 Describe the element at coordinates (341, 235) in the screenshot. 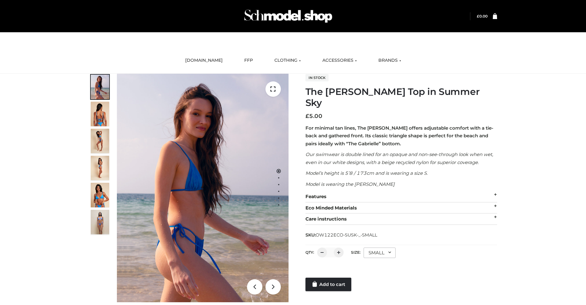

I see `span: SKU:` at that location.